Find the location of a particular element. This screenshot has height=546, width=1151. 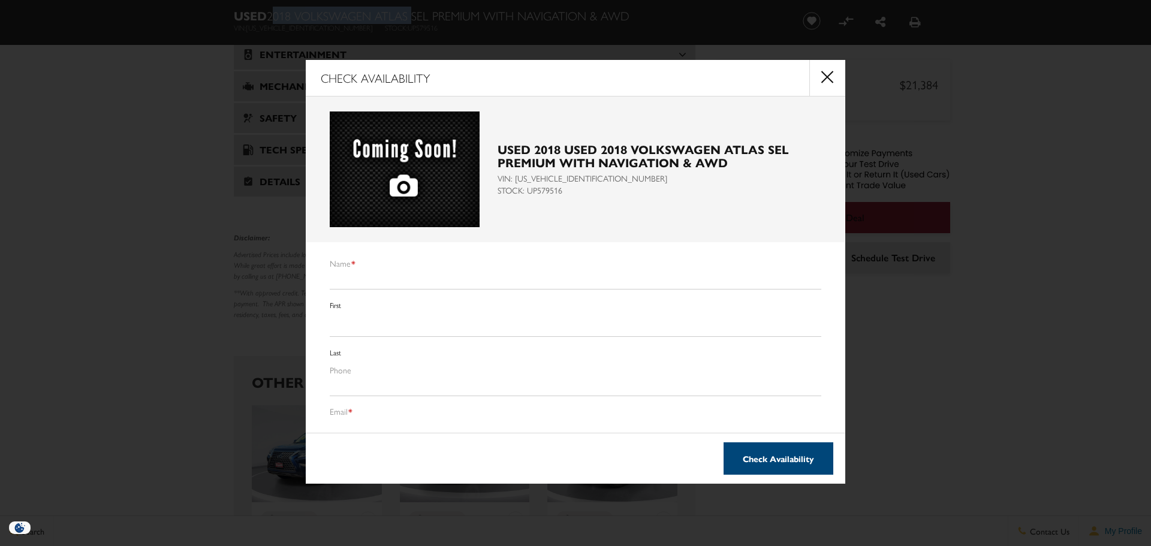

input: First name is located at coordinates (575, 279).